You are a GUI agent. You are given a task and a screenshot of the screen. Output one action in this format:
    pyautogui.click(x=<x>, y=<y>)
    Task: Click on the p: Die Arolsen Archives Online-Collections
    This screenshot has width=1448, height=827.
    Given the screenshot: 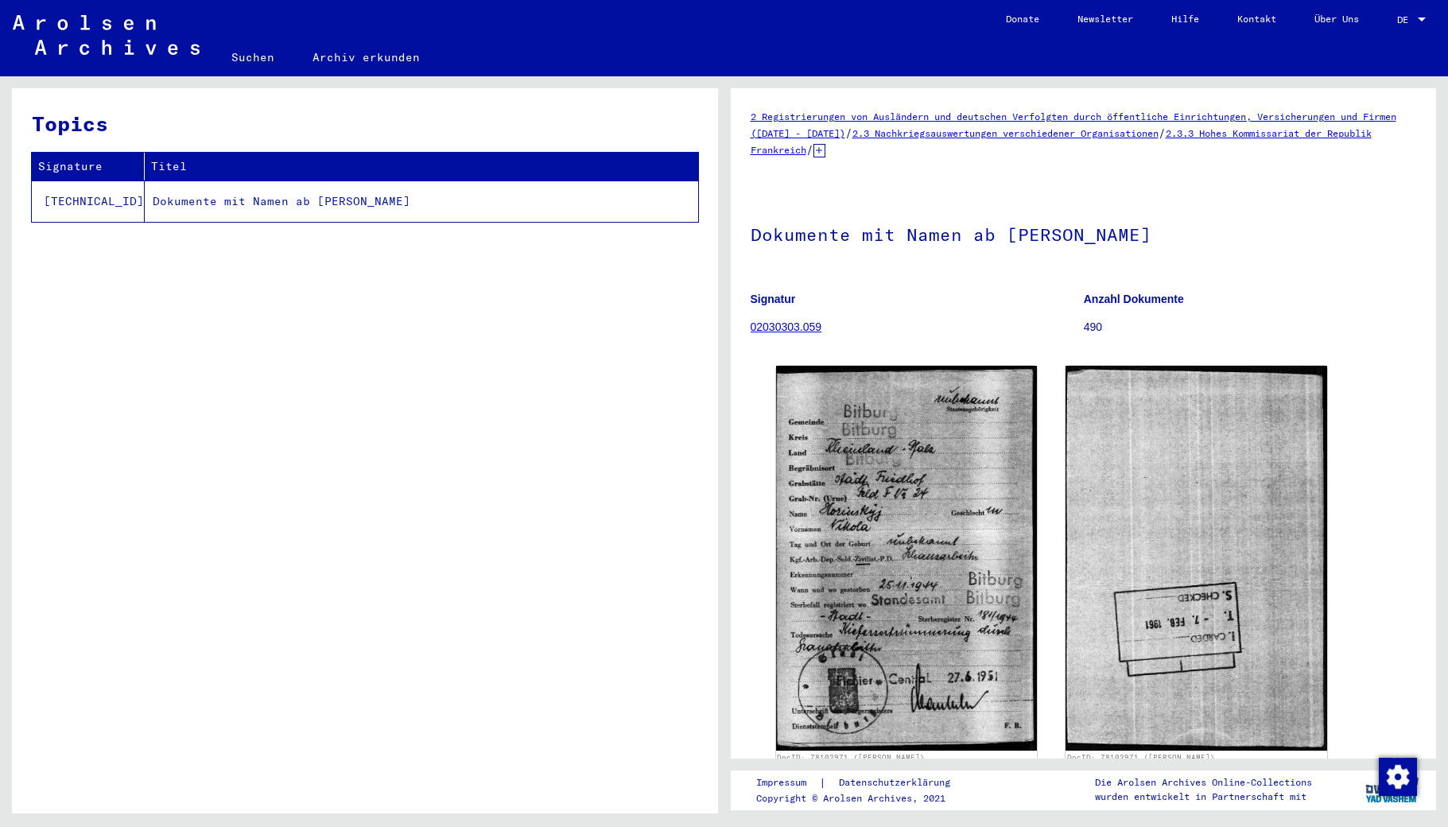 What is the action you would take?
    pyautogui.click(x=1203, y=782)
    